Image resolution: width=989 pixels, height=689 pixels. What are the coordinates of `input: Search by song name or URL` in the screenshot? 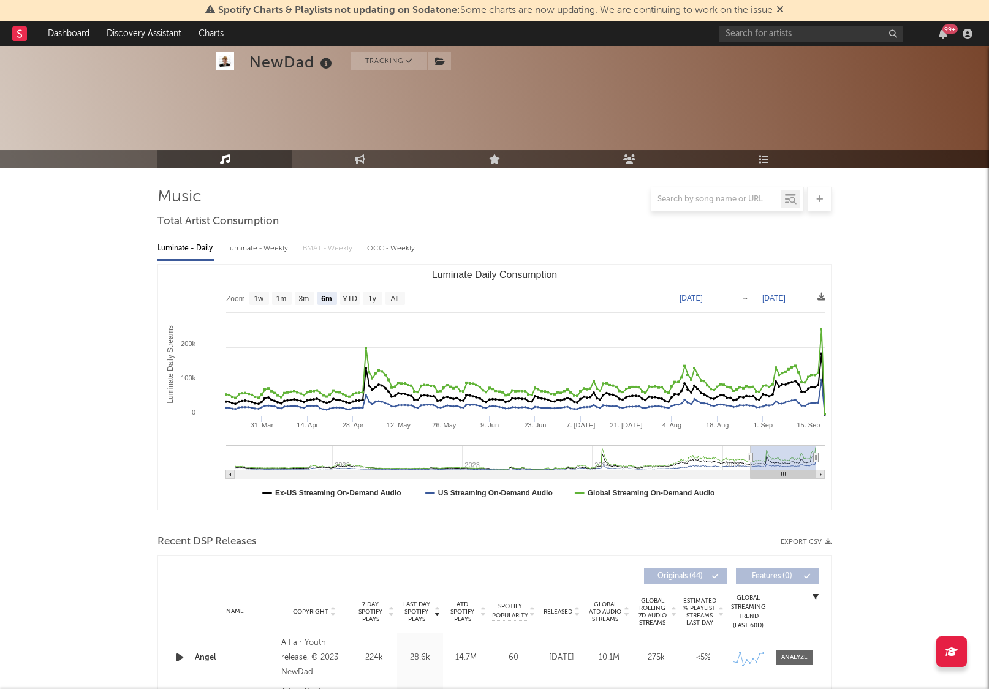 It's located at (715, 200).